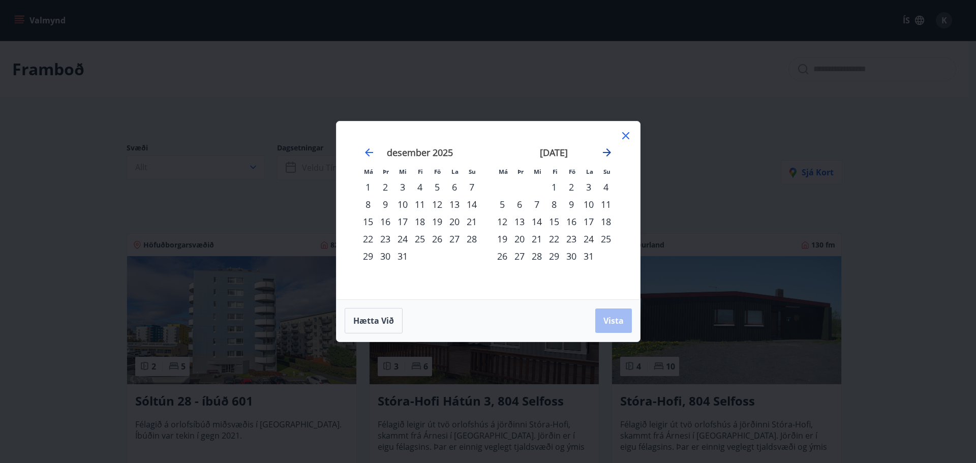 This screenshot has width=976, height=463. Describe the element at coordinates (420, 222) in the screenshot. I see `div: 18` at that location.